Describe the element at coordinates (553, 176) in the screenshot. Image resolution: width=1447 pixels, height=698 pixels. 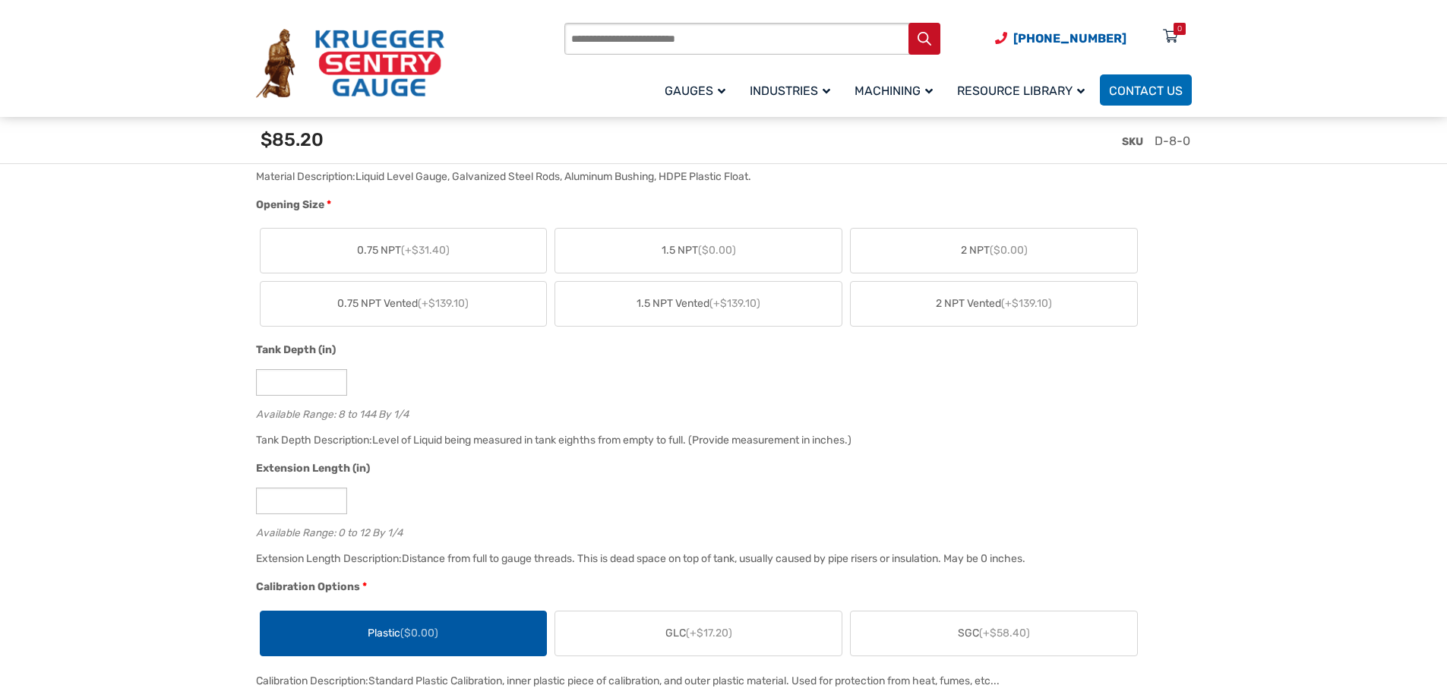
I see `div: Liquid Level Gauge, Galvanized Steel Rods, Aluminum Bushing, HDPE Plastic Float.` at that location.